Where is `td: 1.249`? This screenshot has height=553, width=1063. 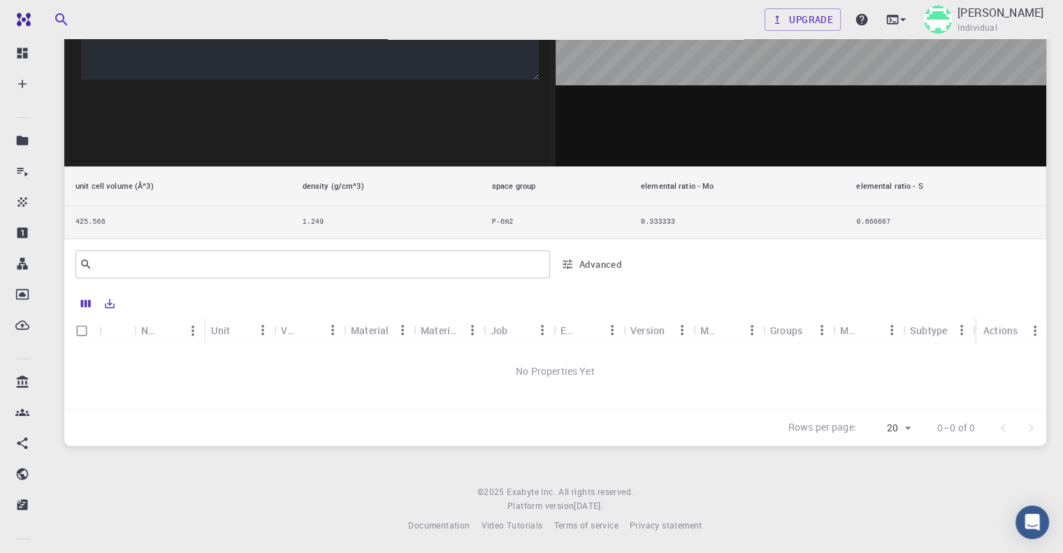 td: 1.249 is located at coordinates (386, 222).